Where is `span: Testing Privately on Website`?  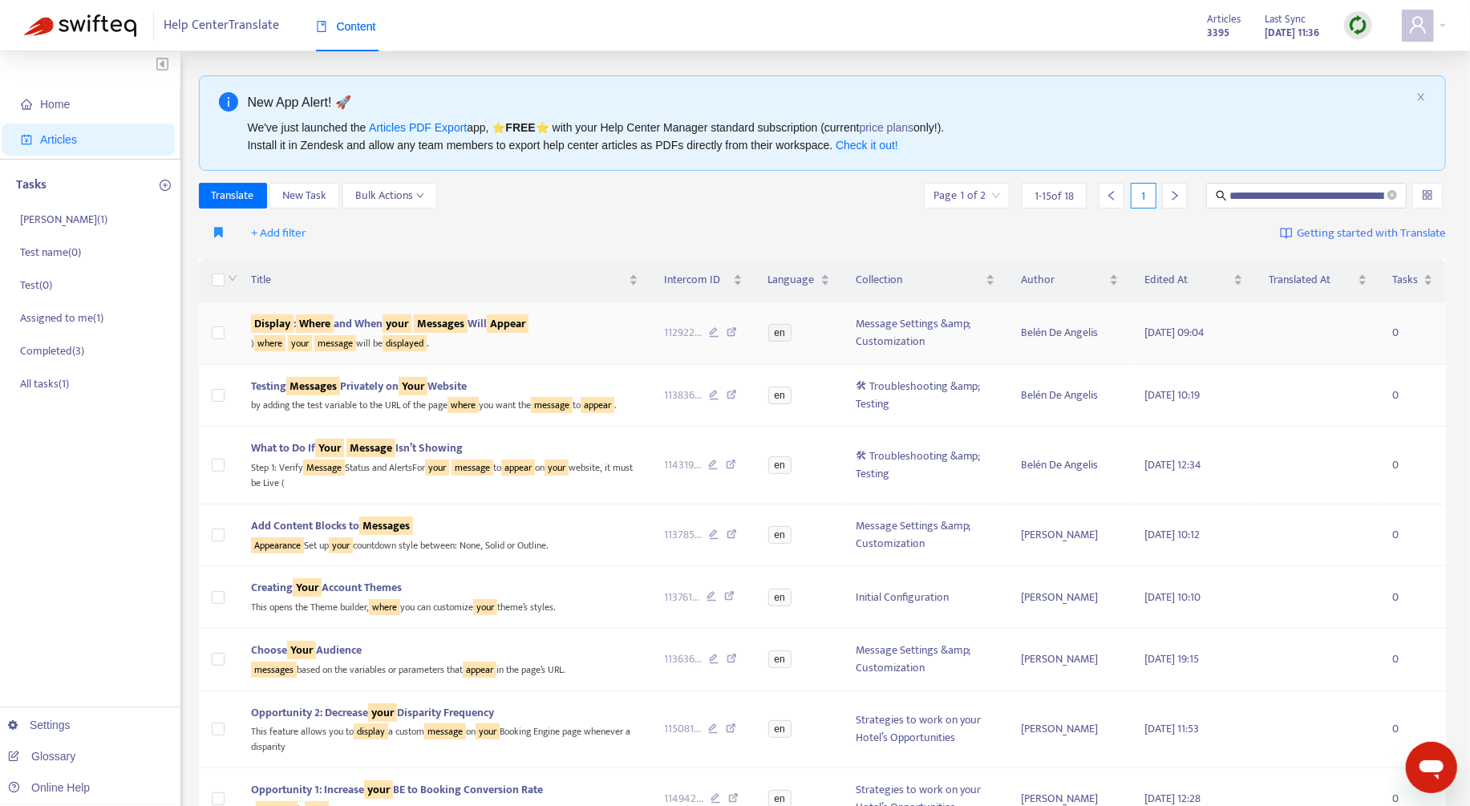 span: Testing Privately on Website is located at coordinates (358, 386).